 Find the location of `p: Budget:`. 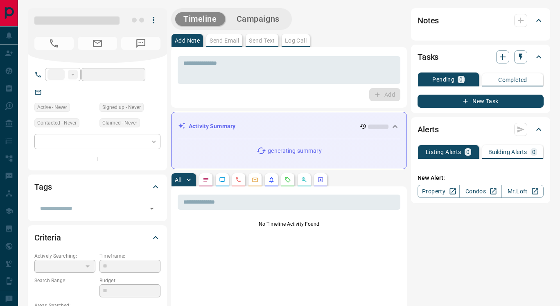

p: Budget: is located at coordinates (130, 281).